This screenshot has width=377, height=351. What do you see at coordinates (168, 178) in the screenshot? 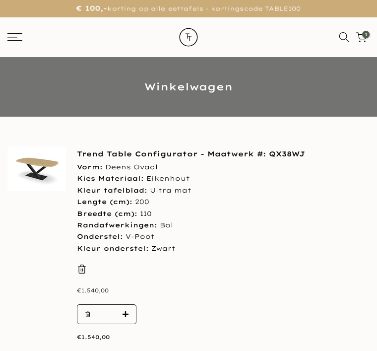
I see `span: Eikenhout` at bounding box center [168, 178].